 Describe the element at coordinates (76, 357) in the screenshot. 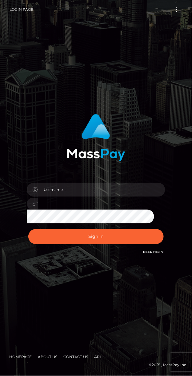

I see `a: Contact Us` at that location.